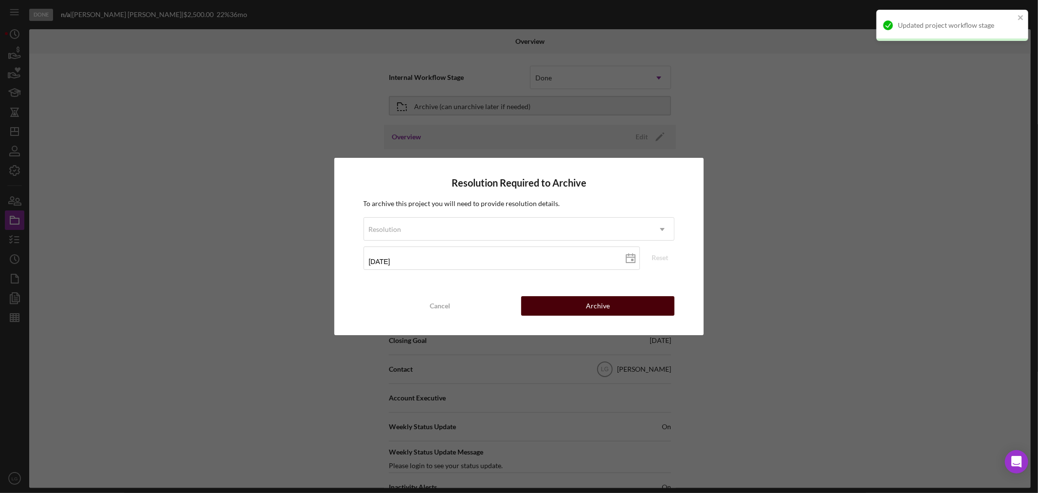 Image resolution: width=1038 pixels, height=493 pixels. I want to click on div: Cancel, so click(440, 306).